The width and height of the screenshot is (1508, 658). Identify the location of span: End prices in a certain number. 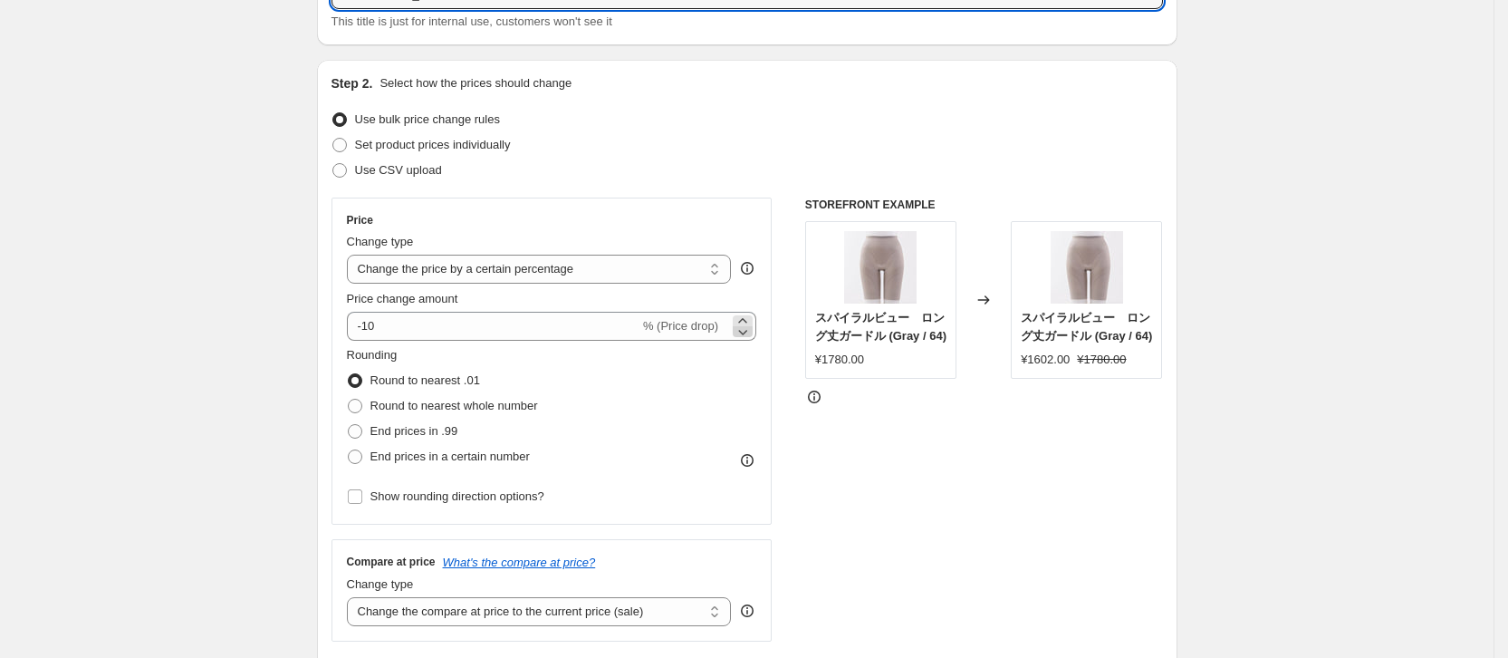
(450, 456).